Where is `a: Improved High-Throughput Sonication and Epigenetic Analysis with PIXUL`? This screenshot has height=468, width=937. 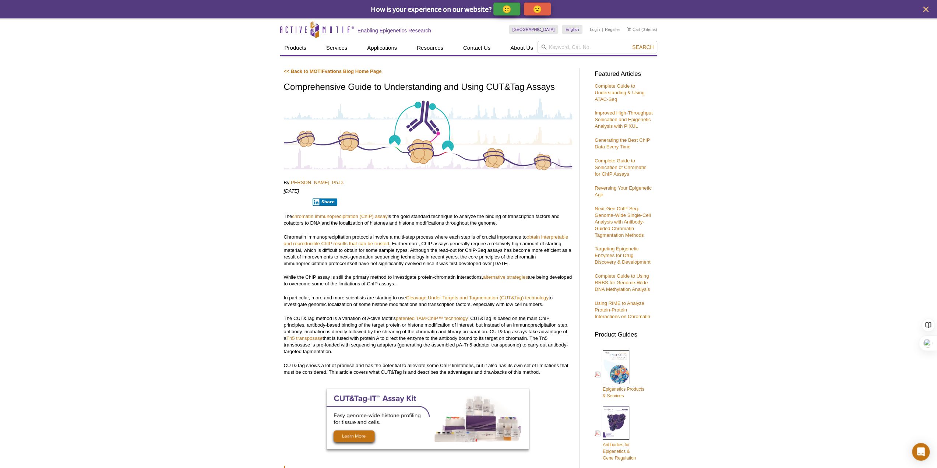 a: Improved High-Throughput Sonication and Epigenetic Analysis with PIXUL is located at coordinates (624, 119).